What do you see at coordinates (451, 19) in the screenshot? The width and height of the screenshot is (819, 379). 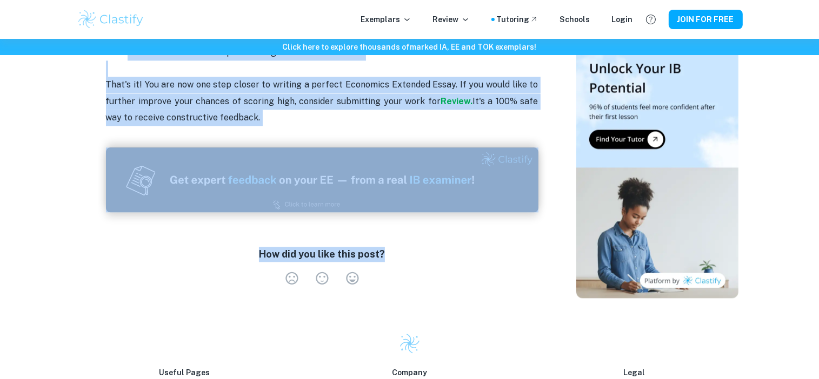 I see `p: Review` at bounding box center [451, 19].